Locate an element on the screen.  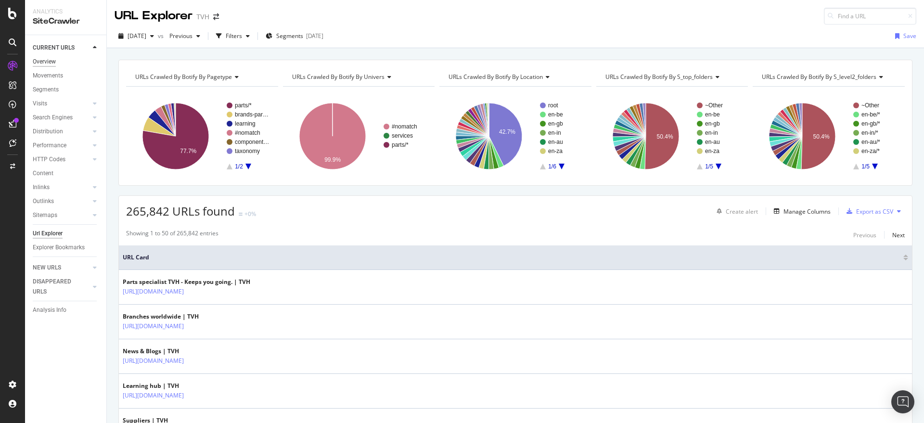
h4: URLs Crawled By Botify By univers is located at coordinates (358, 77).